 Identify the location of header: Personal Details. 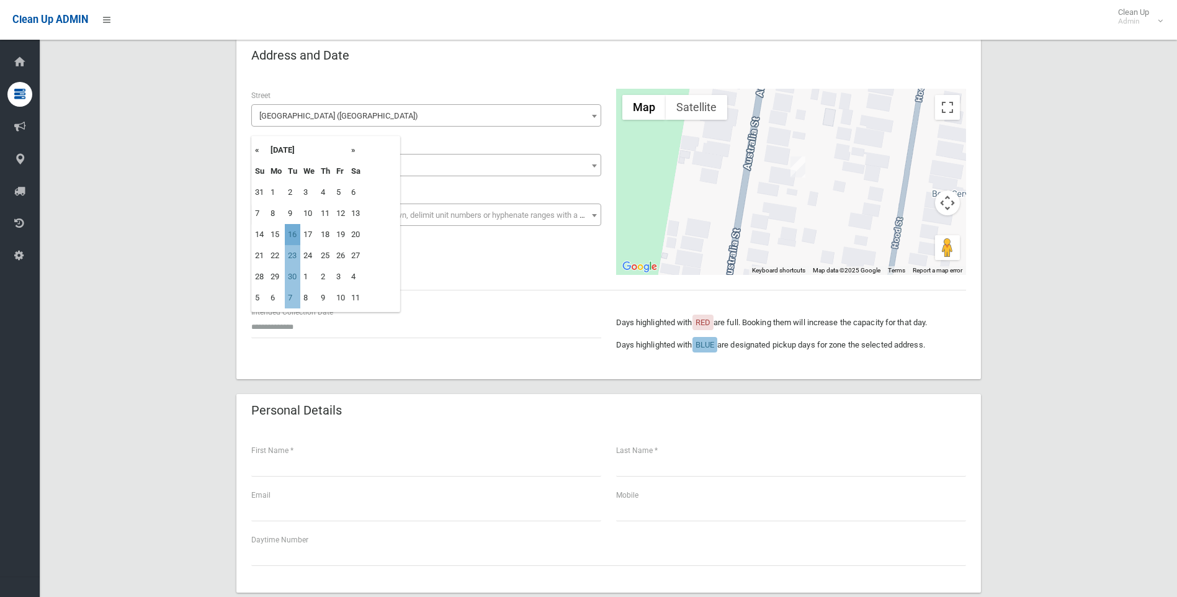
(297, 410).